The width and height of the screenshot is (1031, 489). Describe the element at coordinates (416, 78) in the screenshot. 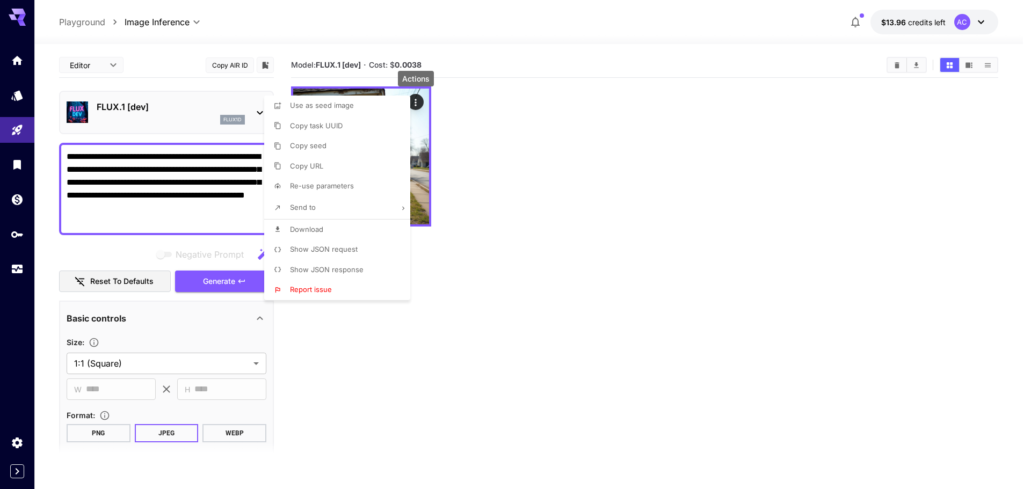

I see `div: Actions` at that location.